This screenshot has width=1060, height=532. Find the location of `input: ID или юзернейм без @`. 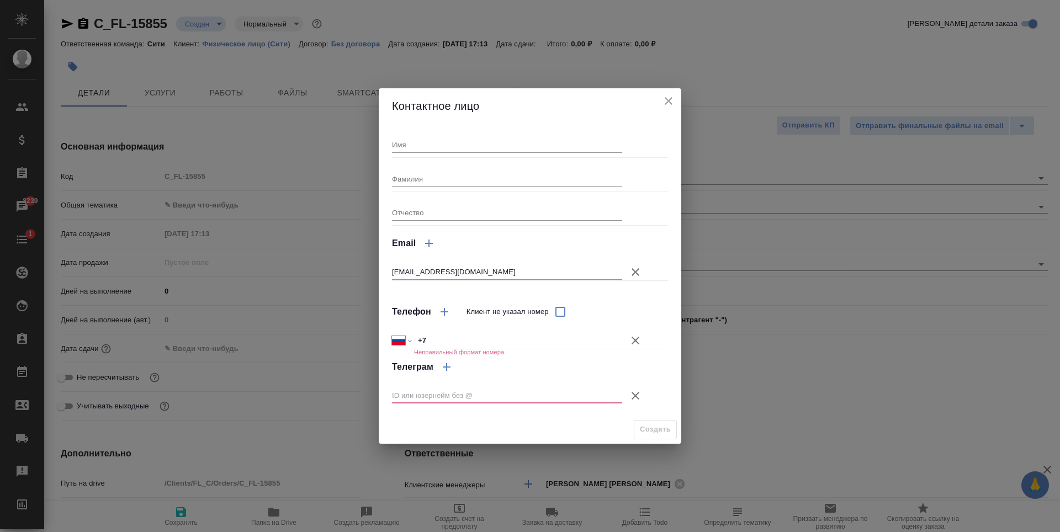

input: ID или юзернейм без @ is located at coordinates (507, 396).